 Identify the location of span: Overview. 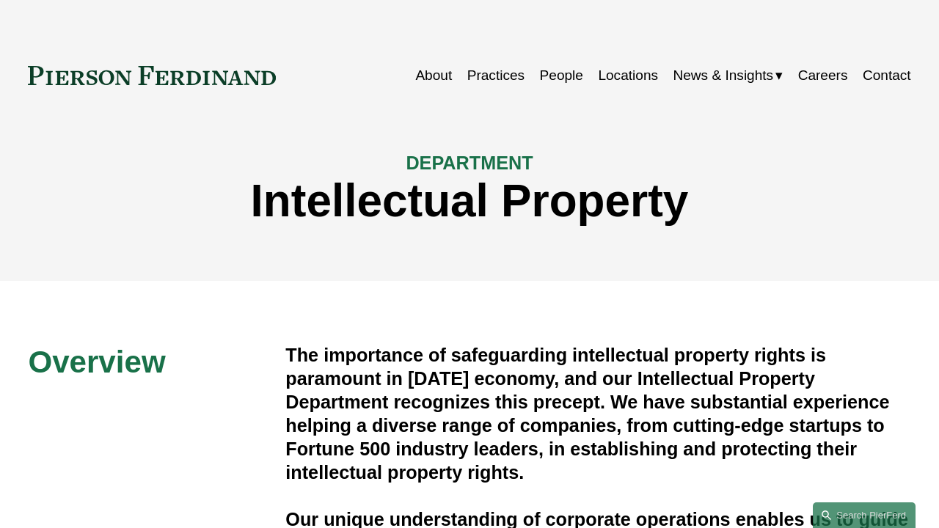
(96, 362).